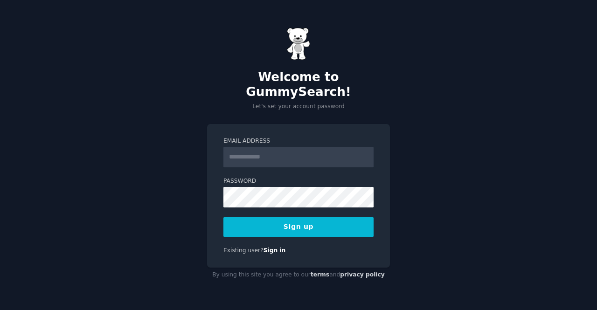 This screenshot has width=597, height=310. I want to click on p: Let's set your account password, so click(298, 107).